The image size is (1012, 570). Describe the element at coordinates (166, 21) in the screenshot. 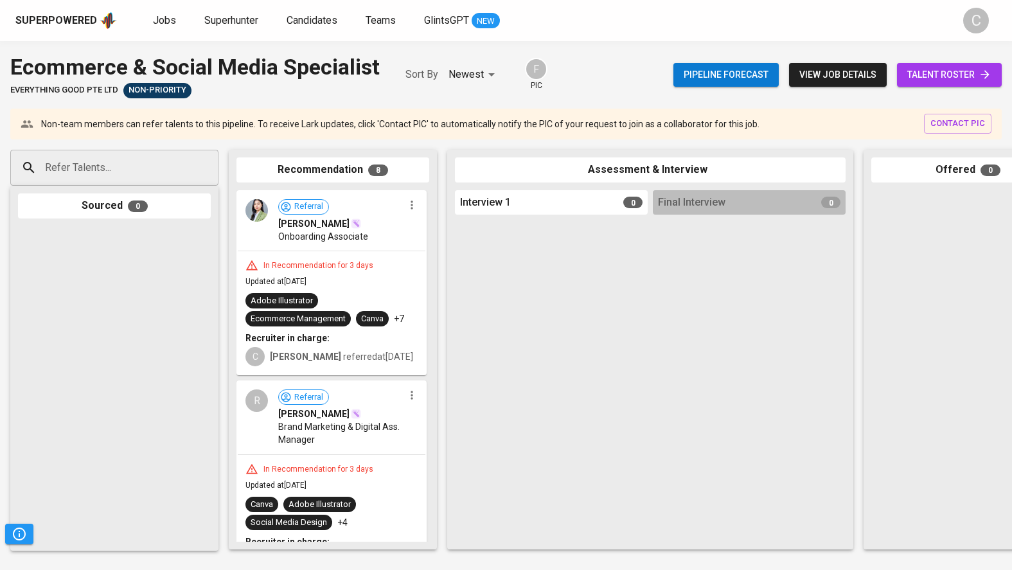

I see `a: Jobs` at that location.